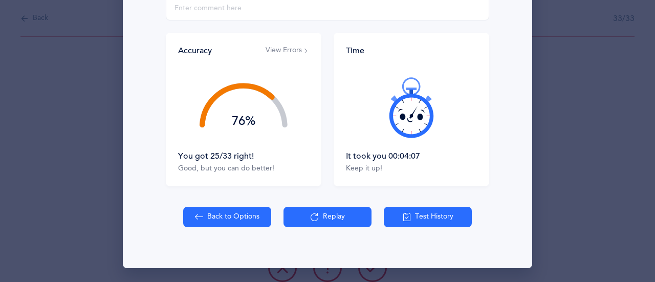  What do you see at coordinates (428, 217) in the screenshot?
I see `button: Test History` at bounding box center [428, 217].